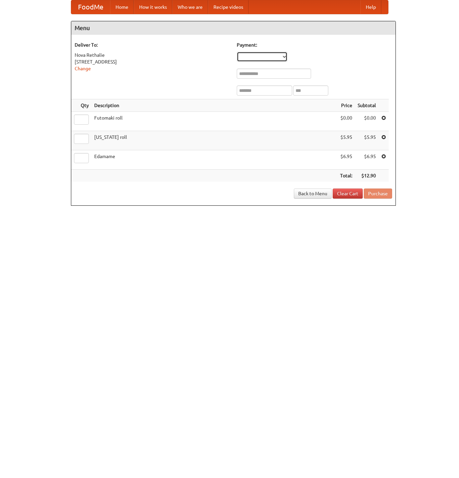 Image resolution: width=459 pixels, height=478 pixels. Describe the element at coordinates (81, 105) in the screenshot. I see `th: Qty` at that location.